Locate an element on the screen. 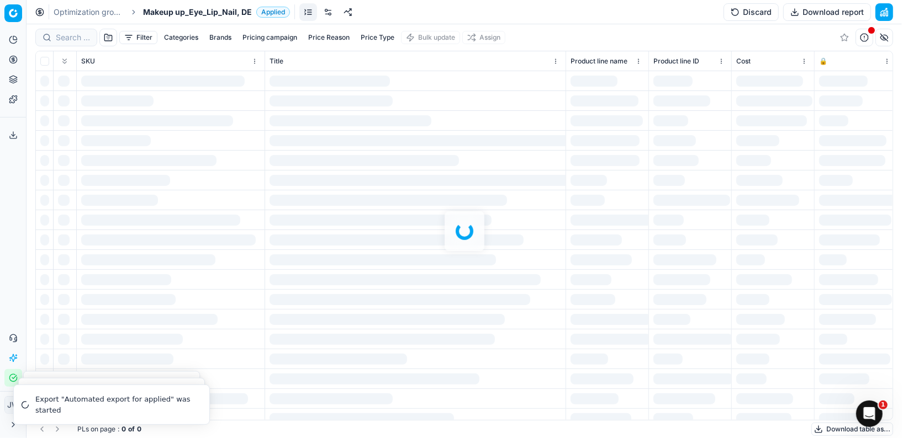 This screenshot has width=902, height=438. span: JW is located at coordinates (13, 405).